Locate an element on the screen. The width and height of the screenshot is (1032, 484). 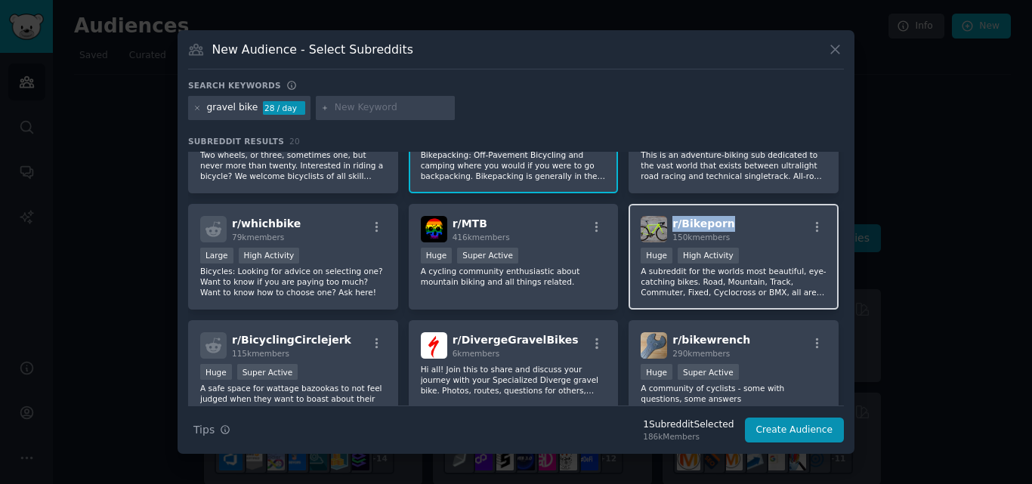
p: This is an adventure-biking sub dedicated to the vast world that exists between ultralight road r... is located at coordinates (734, 165).